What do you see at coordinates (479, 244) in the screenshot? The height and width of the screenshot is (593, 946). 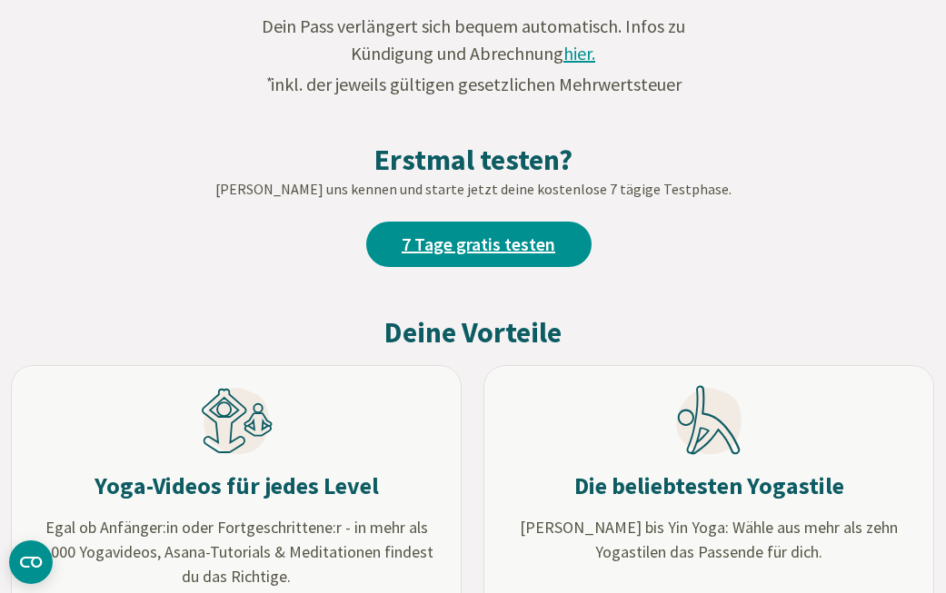 I see `a: 7 Tage gratis testen` at bounding box center [479, 244].